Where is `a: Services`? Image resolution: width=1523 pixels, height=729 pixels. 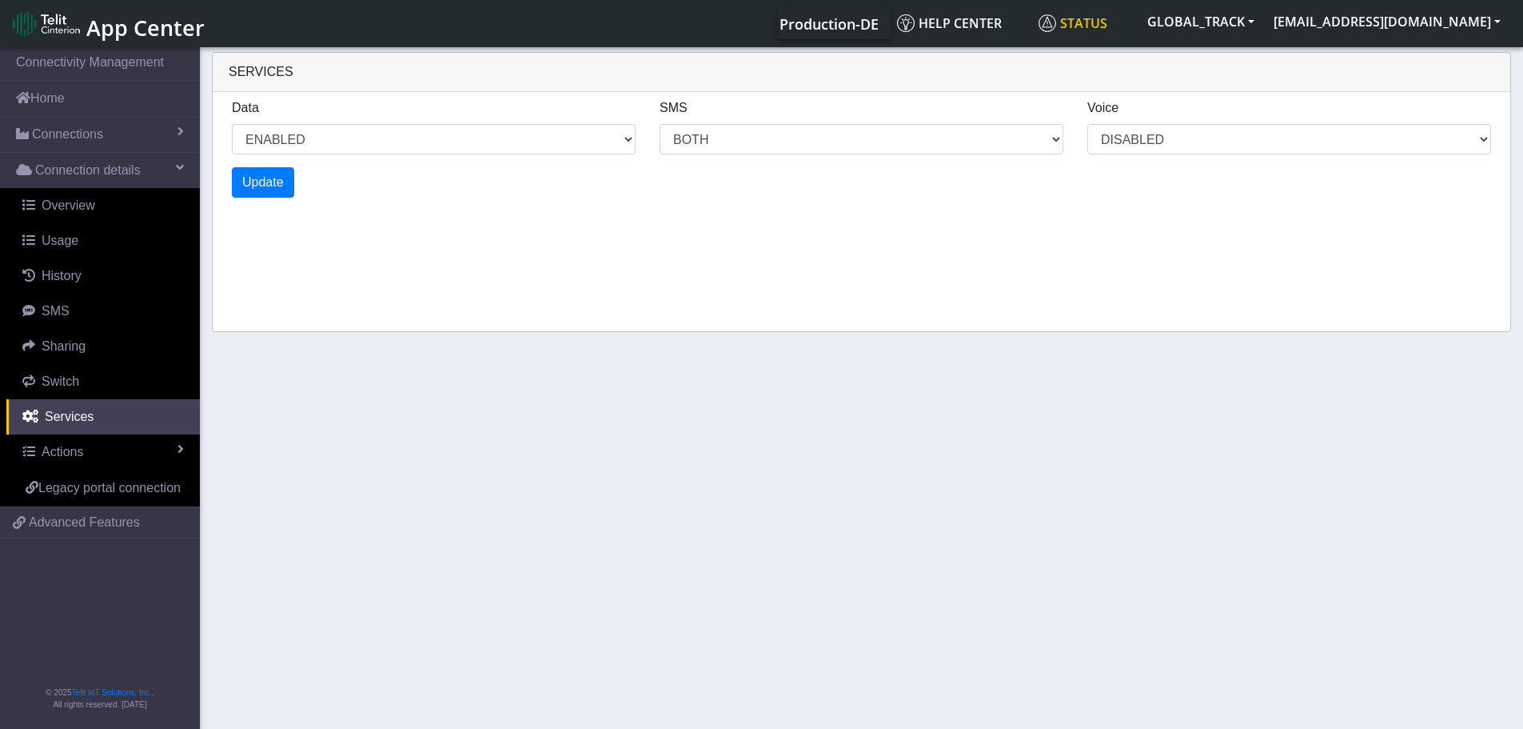
a: Services is located at coordinates (103, 417).